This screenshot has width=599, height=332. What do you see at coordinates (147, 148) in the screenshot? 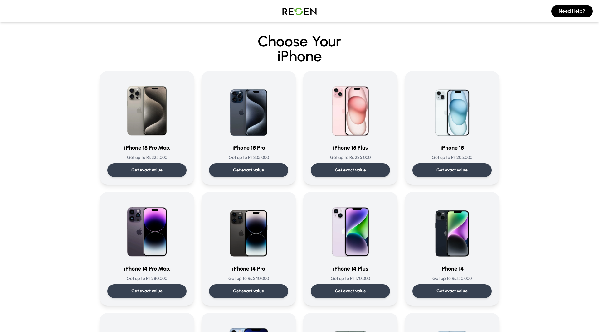
I see `h3: iPhone 15 Pro Max` at bounding box center [147, 148].